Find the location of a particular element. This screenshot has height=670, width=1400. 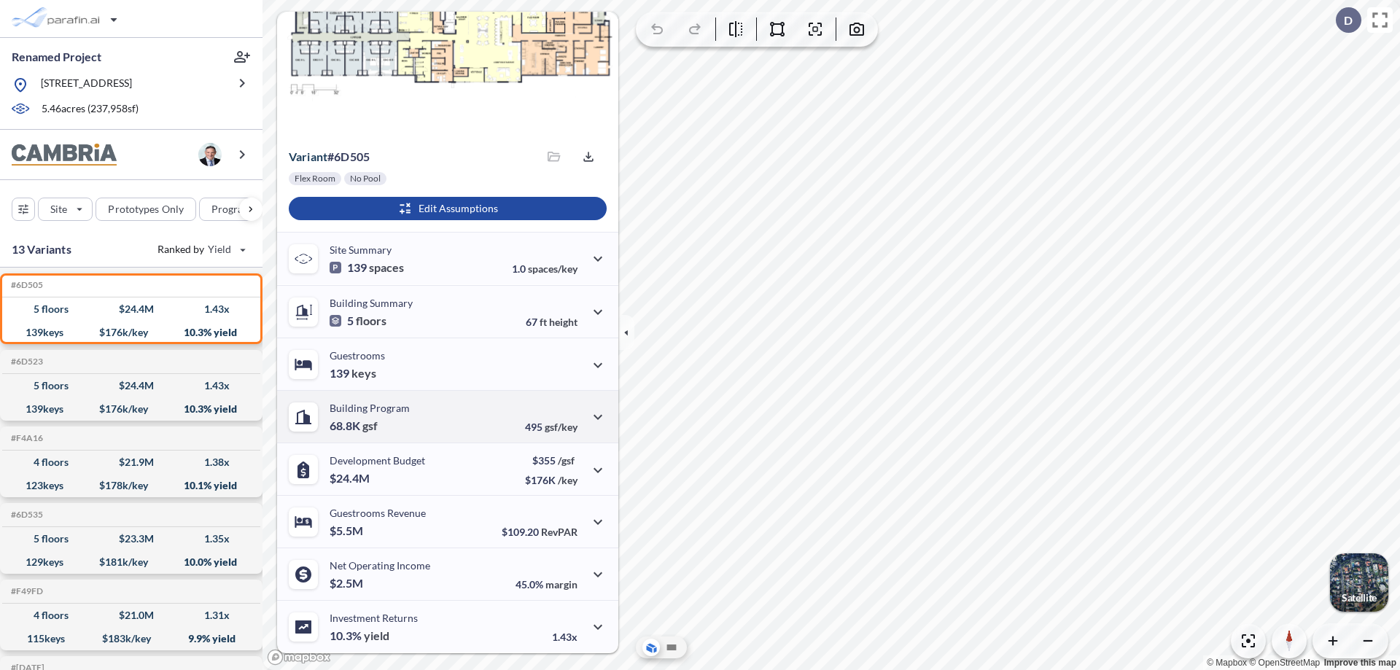

p: 68.8K is located at coordinates (354, 426).